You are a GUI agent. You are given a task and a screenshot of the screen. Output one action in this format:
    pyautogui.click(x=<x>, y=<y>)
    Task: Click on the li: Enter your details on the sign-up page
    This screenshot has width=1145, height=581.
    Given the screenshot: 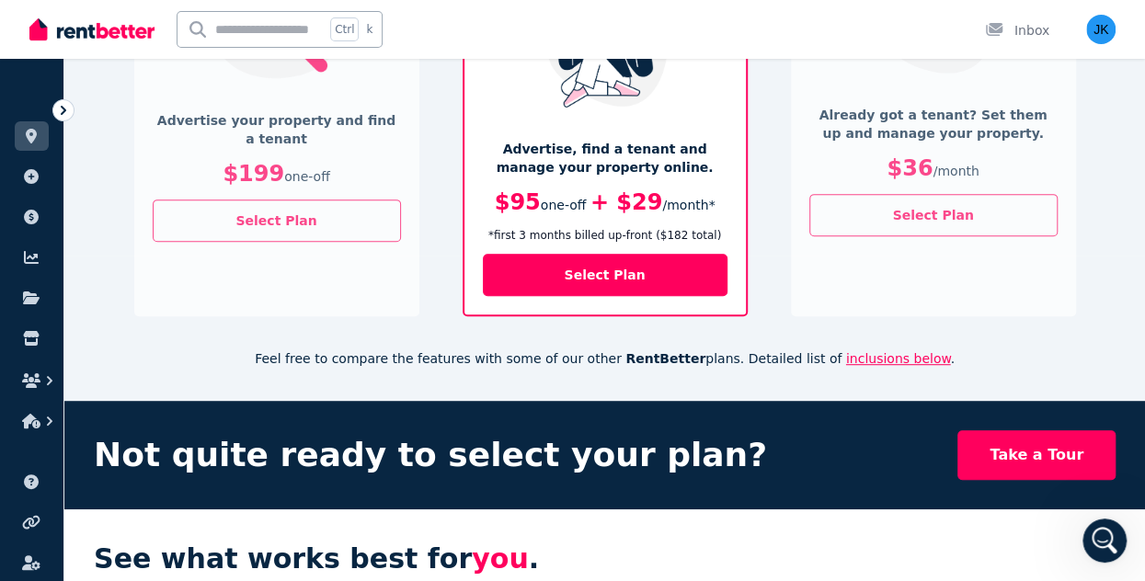 What is the action you would take?
    pyautogui.click(x=190, y=348)
    